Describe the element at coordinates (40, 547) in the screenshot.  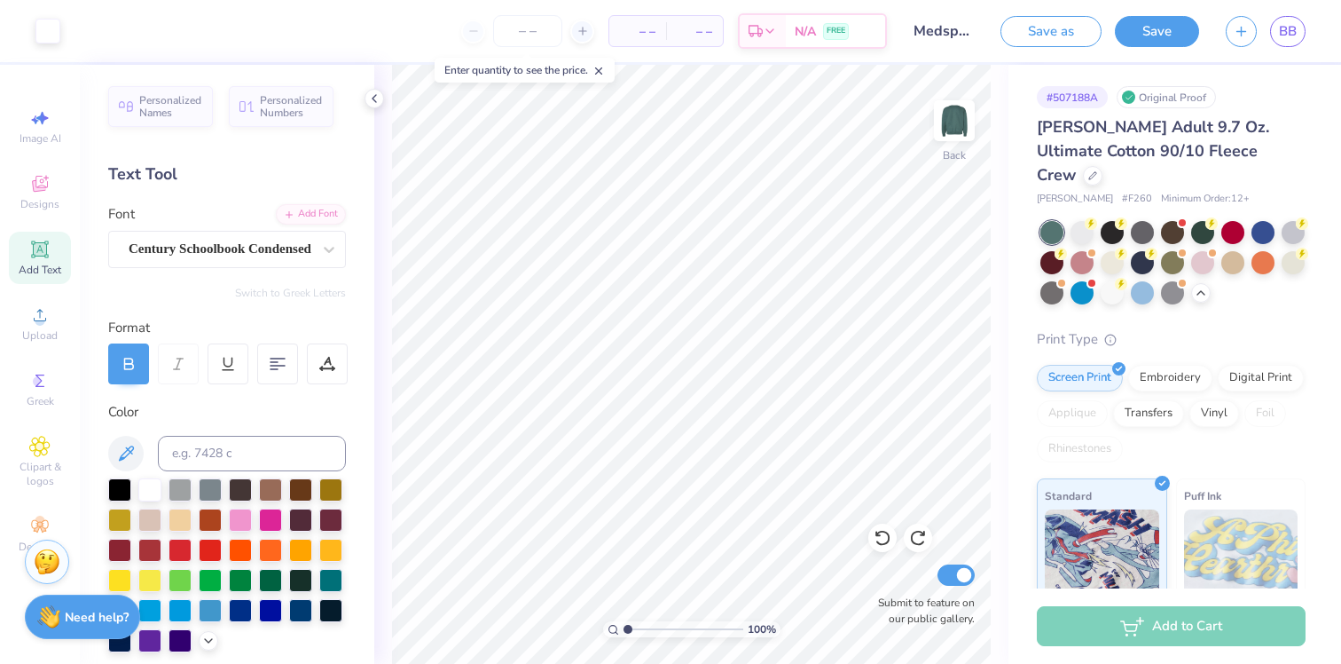
I see `span: Decorate` at that location.